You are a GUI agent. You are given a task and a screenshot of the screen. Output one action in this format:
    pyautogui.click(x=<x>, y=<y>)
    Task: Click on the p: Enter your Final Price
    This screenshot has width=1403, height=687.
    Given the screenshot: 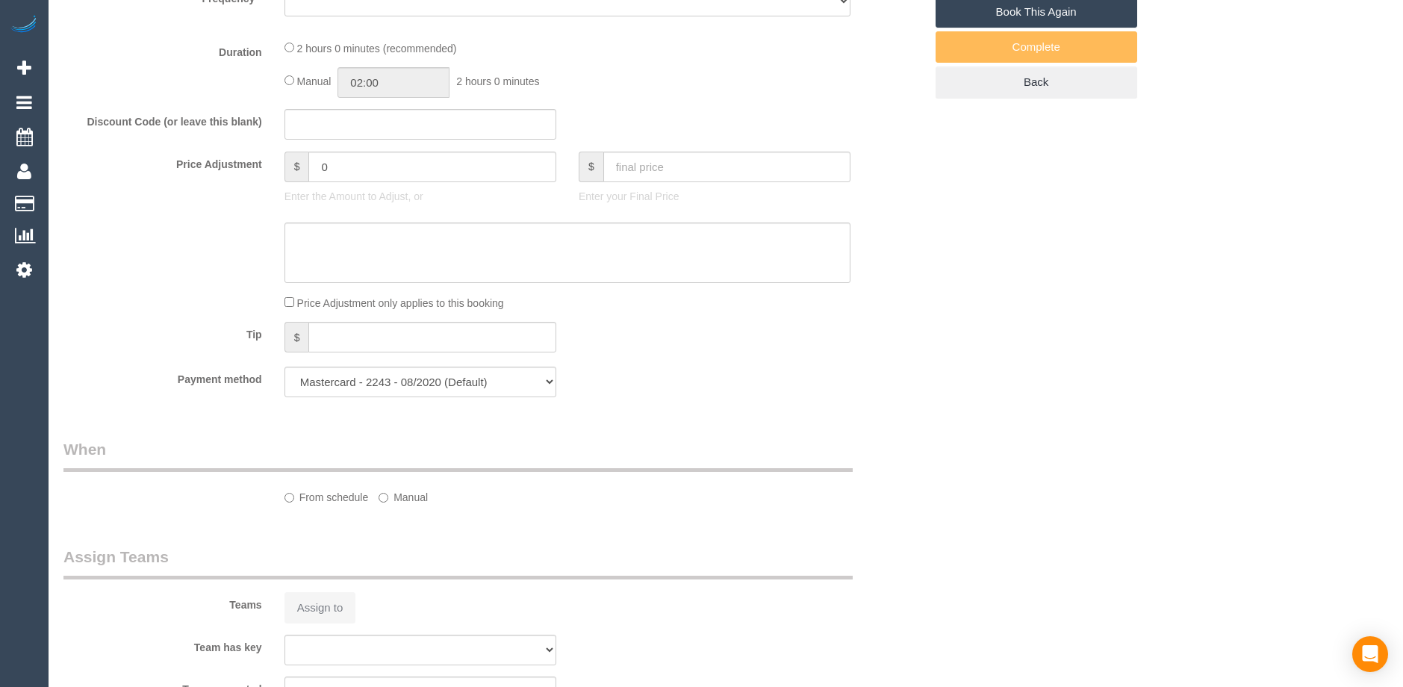 What is the action you would take?
    pyautogui.click(x=714, y=196)
    